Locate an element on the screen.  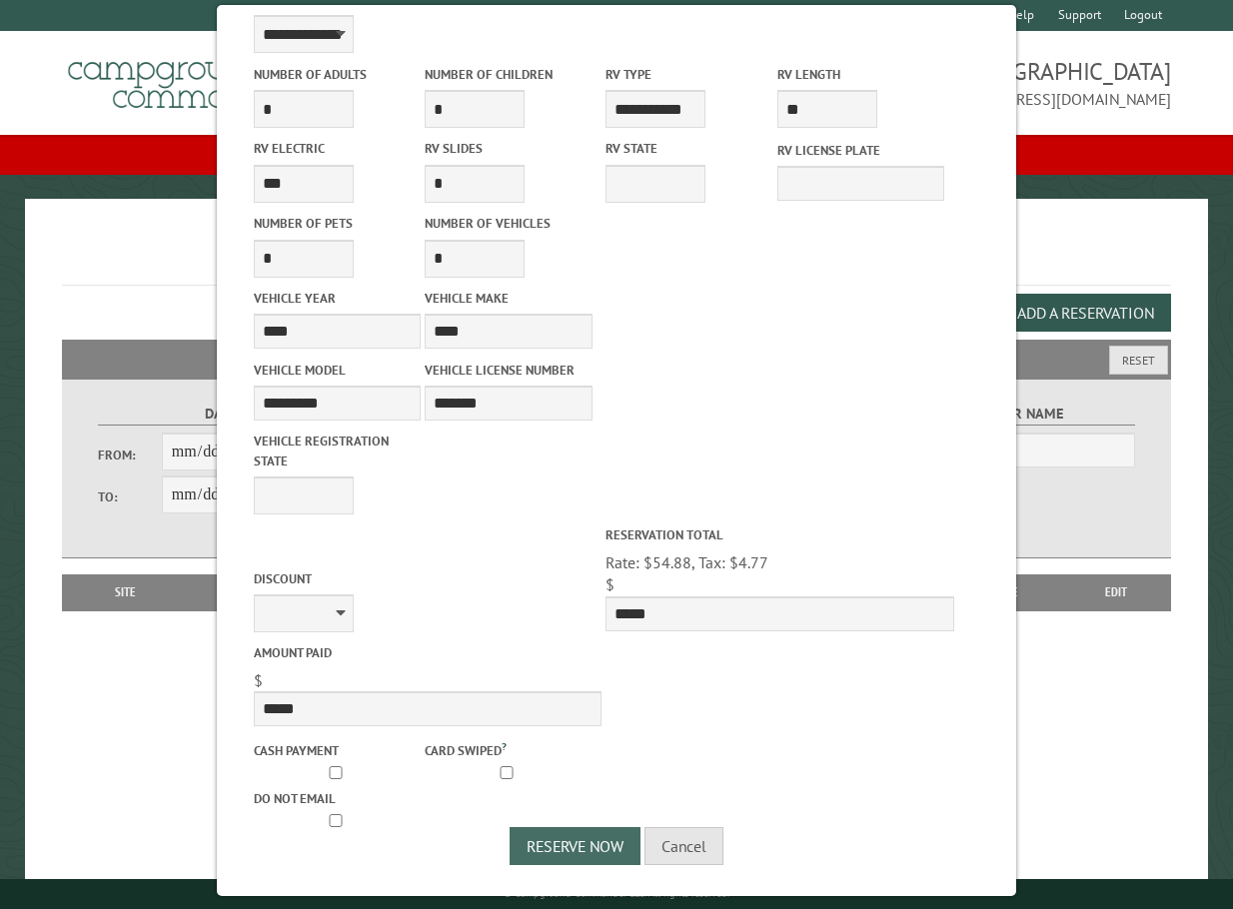
img: Campground Commander is located at coordinates (187, 78).